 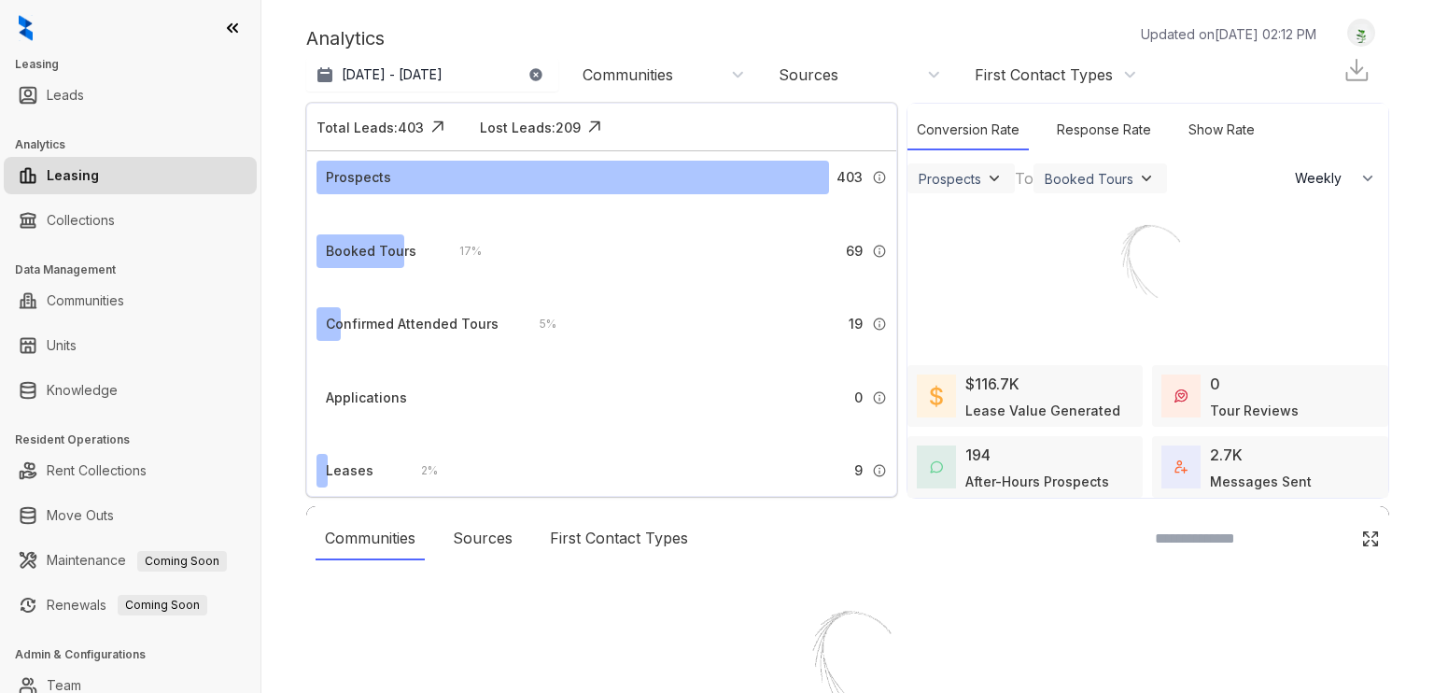 I want to click on img: AfterHoursConversations, so click(x=937, y=467).